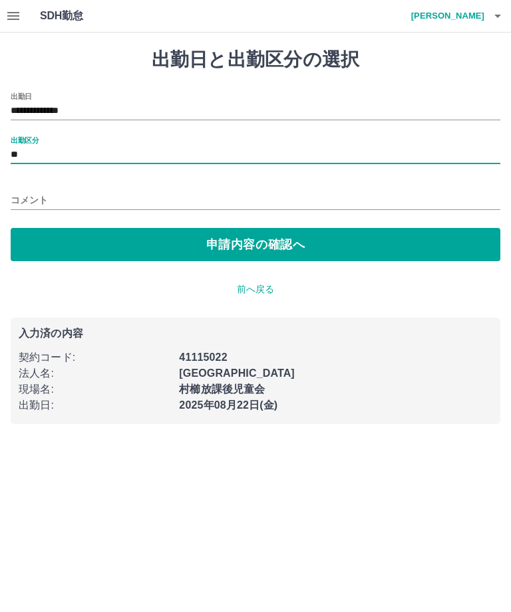  Describe the element at coordinates (228, 405) in the screenshot. I see `b: 2025年08月22日(金)` at that location.